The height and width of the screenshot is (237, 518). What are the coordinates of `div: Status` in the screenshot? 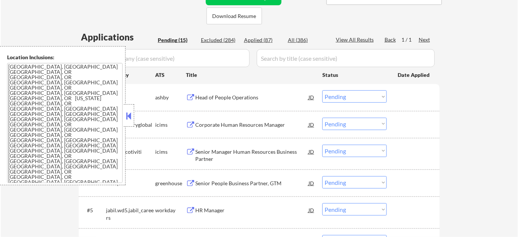 It's located at (355, 75).